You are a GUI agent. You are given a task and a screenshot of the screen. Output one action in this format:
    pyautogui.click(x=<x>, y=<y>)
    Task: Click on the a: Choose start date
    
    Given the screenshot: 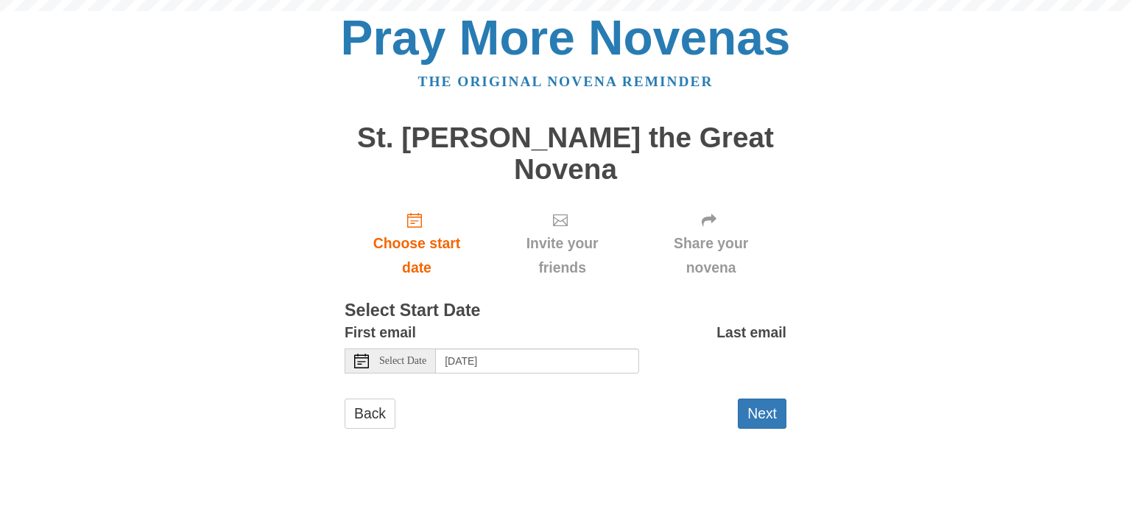 What is the action you would take?
    pyautogui.click(x=417, y=243)
    